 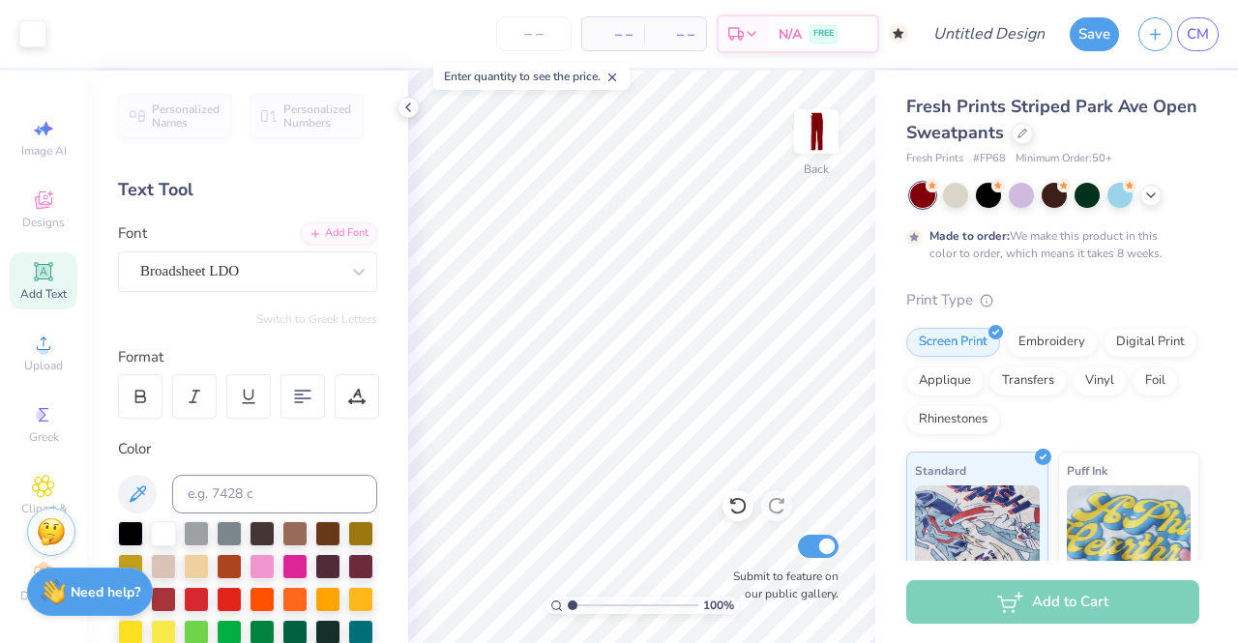 I want to click on span: Add Text, so click(x=44, y=294).